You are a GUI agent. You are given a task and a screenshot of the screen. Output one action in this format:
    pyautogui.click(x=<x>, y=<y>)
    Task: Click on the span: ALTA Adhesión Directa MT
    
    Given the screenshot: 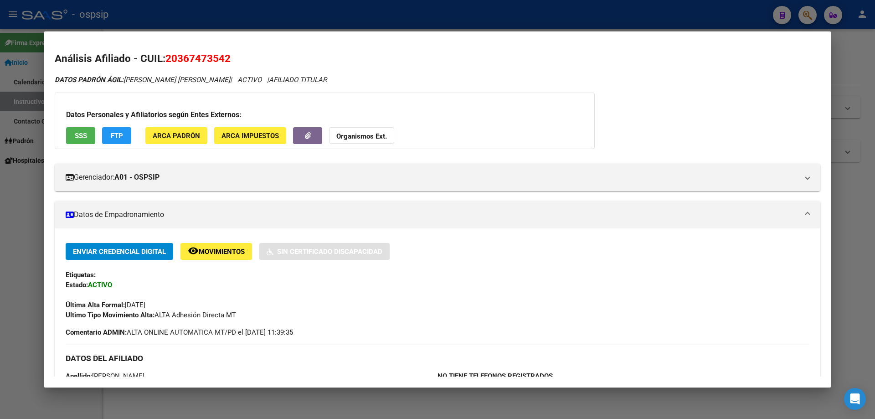 What is the action you would take?
    pyautogui.click(x=151, y=315)
    